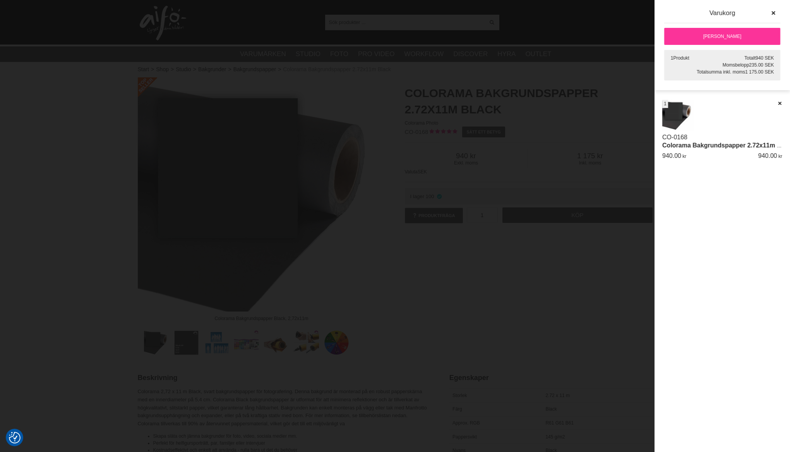 The image size is (790, 452). Describe the element at coordinates (681, 58) in the screenshot. I see `span: Produkt` at that location.